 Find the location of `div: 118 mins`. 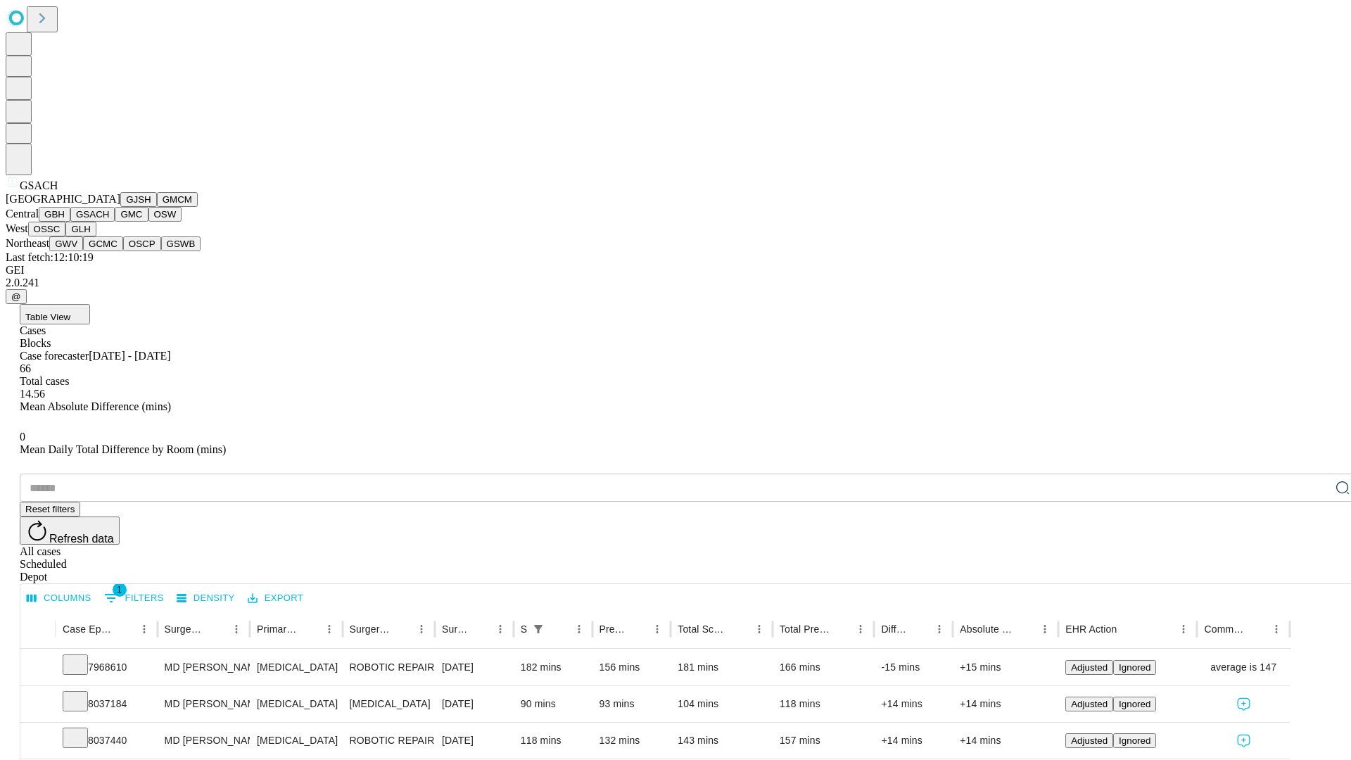

div: 118 mins is located at coordinates (823, 704).